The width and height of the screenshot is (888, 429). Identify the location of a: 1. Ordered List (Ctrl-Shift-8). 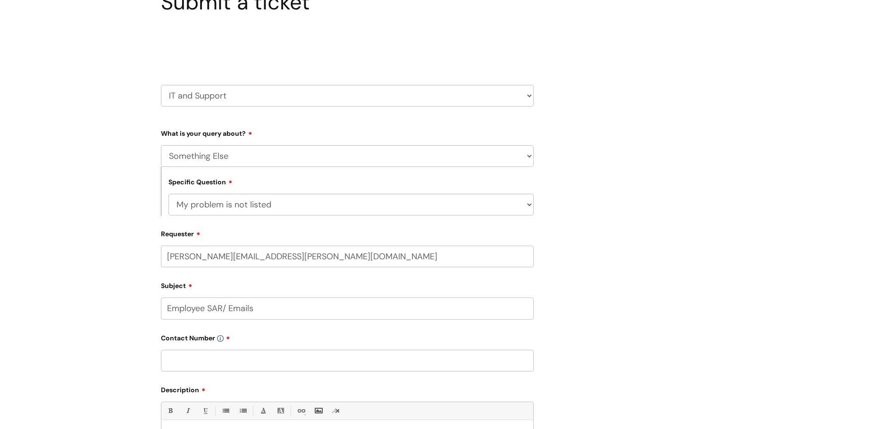
(243, 411).